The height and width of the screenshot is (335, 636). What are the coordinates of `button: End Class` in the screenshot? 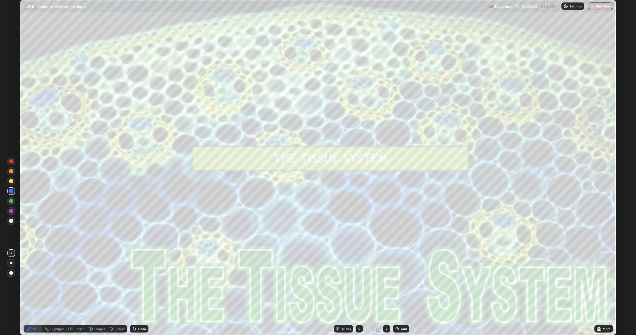 It's located at (600, 6).